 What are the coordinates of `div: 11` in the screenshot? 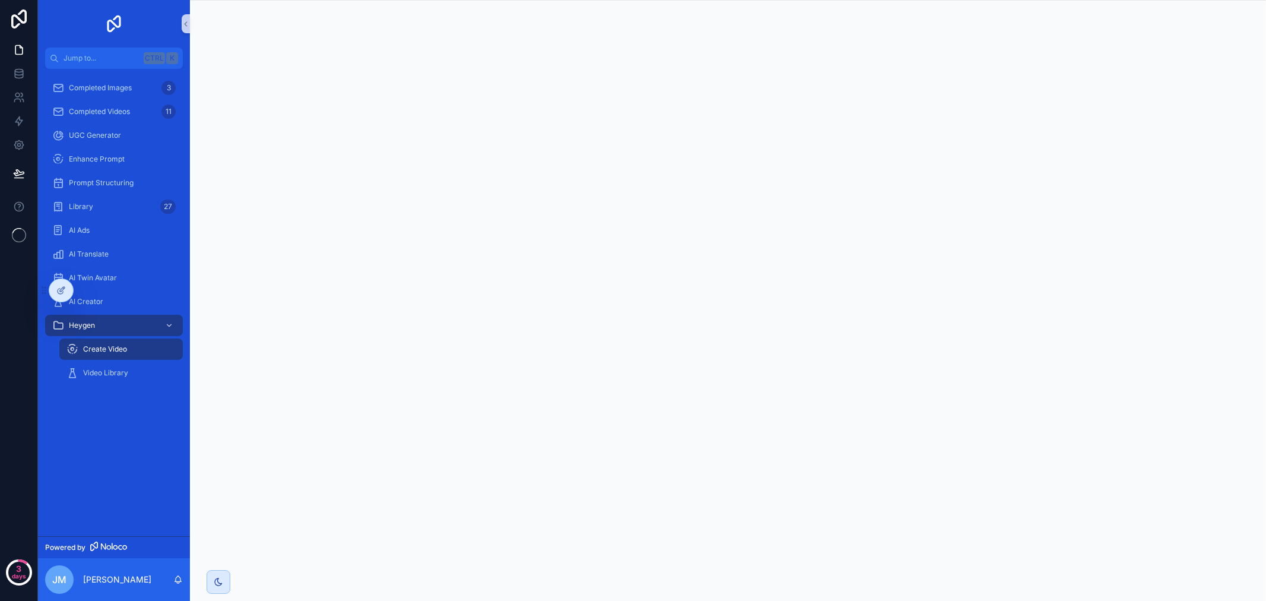 It's located at (169, 112).